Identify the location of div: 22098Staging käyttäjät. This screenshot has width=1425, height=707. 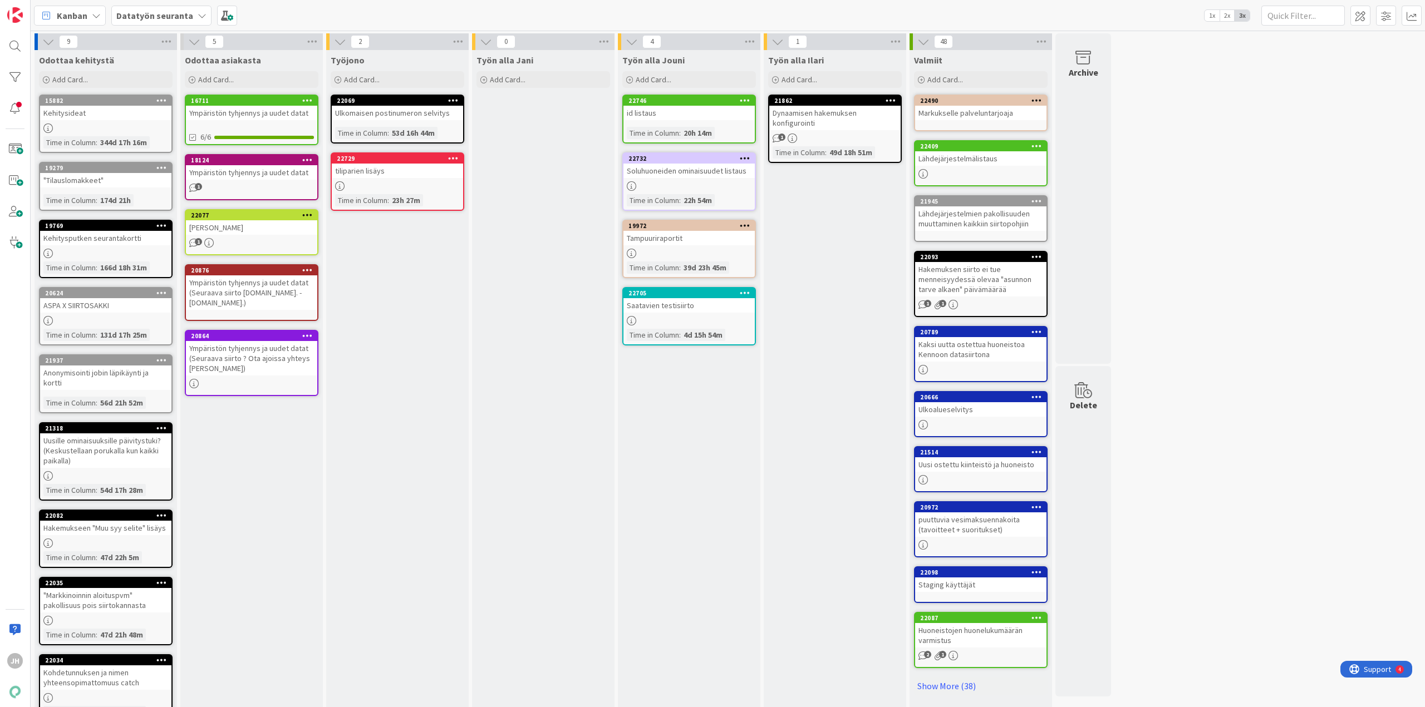
(981, 580).